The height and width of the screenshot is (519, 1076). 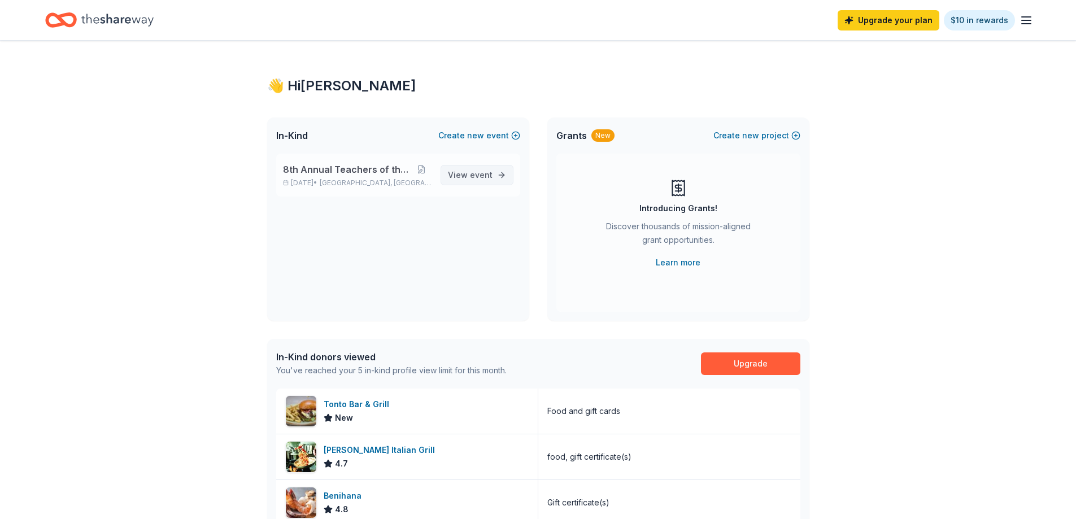 I want to click on span: Grants, so click(x=572, y=136).